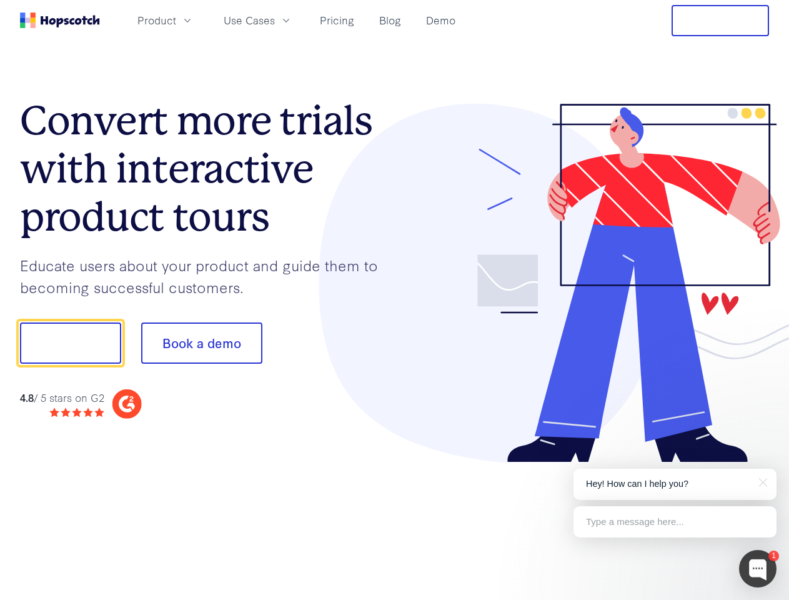 This screenshot has width=789, height=600. I want to click on button: Show me!, so click(71, 343).